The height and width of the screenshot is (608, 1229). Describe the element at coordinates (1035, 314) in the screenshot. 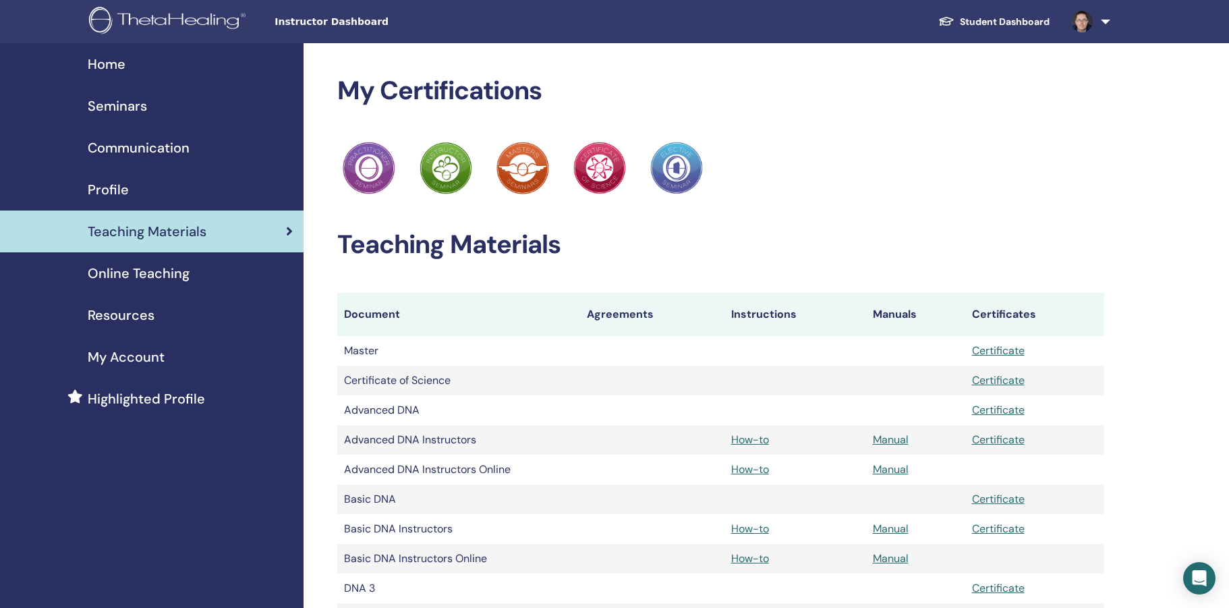

I see `th: Certificates` at that location.